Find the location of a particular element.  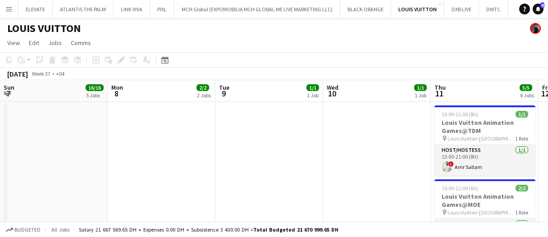

span: 10 is located at coordinates (332, 93).